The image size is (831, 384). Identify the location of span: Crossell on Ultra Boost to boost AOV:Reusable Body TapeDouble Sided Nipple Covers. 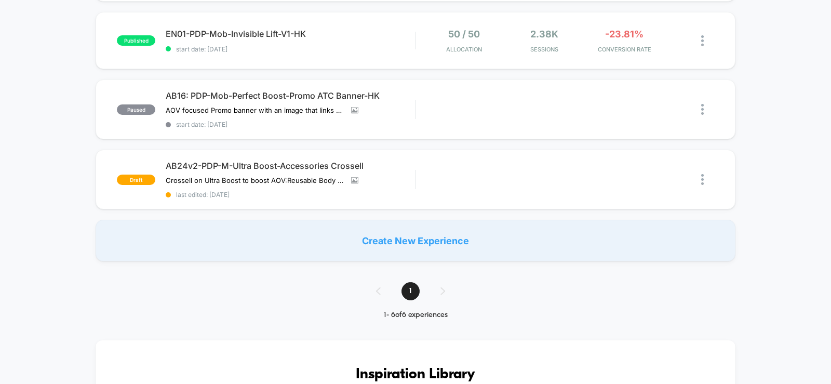
(254, 180).